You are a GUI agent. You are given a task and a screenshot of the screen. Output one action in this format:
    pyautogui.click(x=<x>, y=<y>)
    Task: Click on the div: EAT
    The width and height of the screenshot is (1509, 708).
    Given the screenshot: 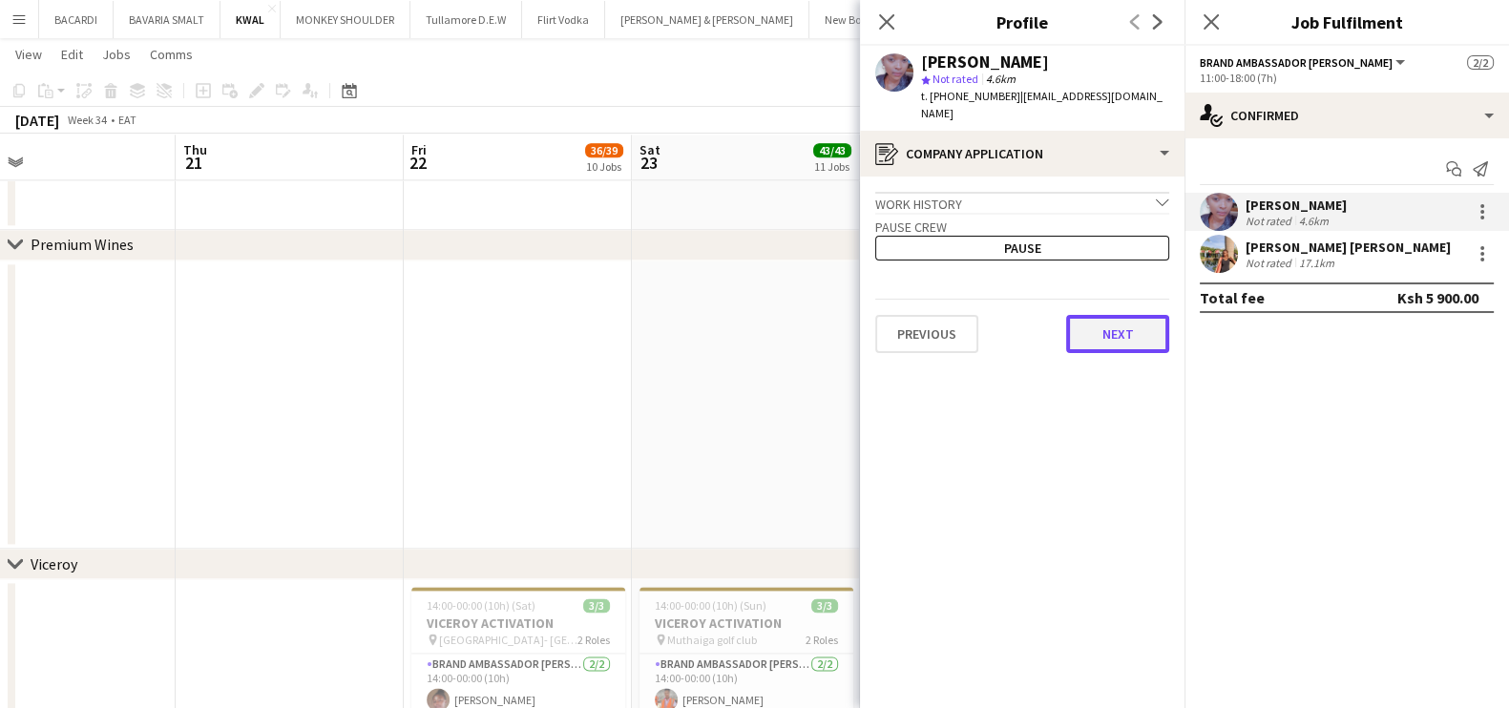 What is the action you would take?
    pyautogui.click(x=127, y=119)
    